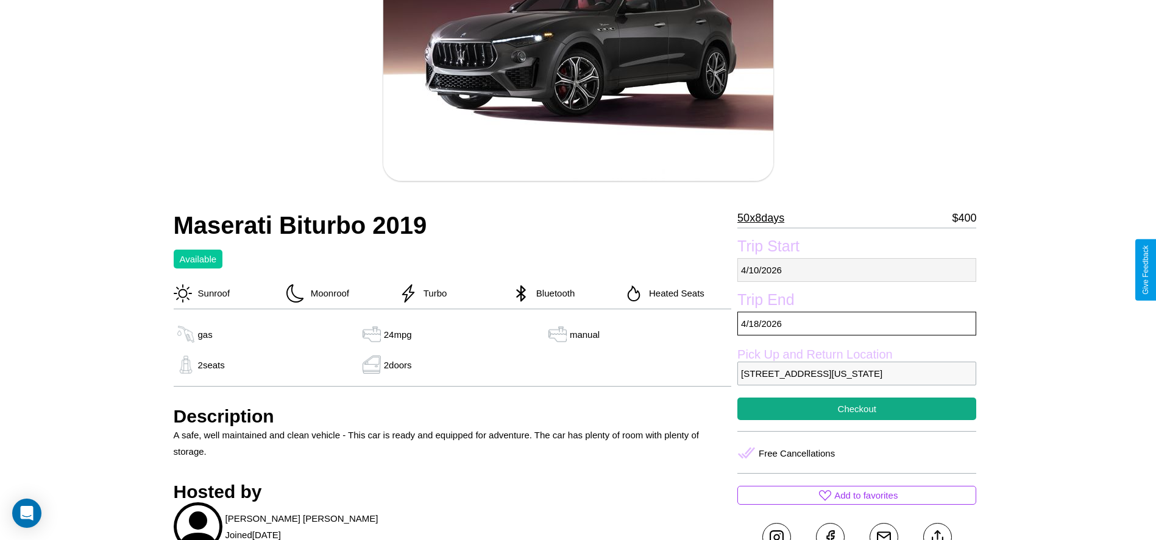 The height and width of the screenshot is (540, 1156). Describe the element at coordinates (198, 259) in the screenshot. I see `p: Available` at that location.